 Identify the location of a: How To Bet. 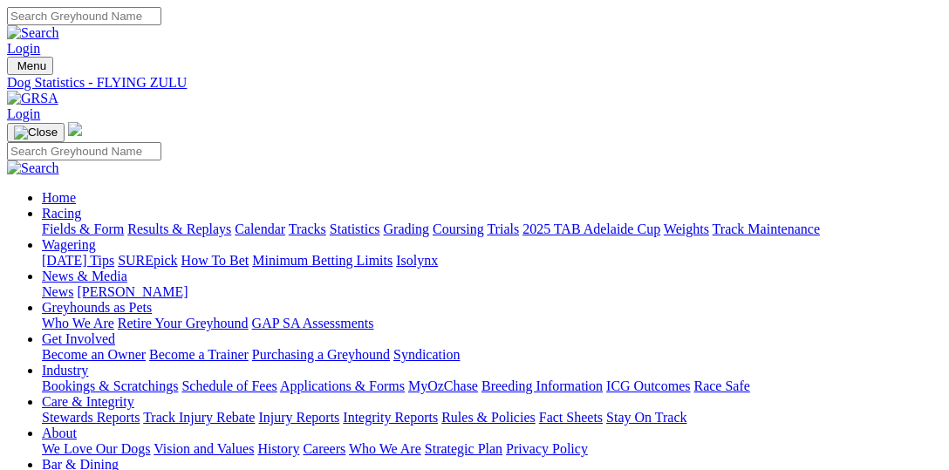
(215, 260).